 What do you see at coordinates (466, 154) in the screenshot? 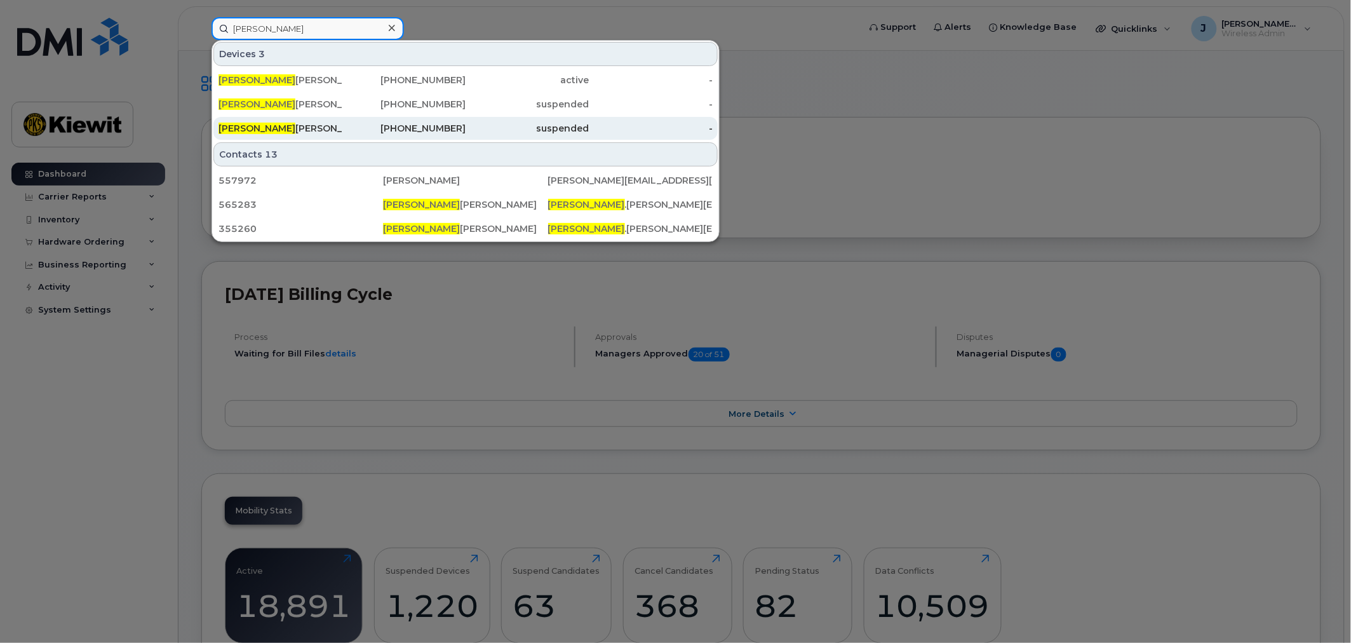
I see `div: Contacts` at bounding box center [466, 154].